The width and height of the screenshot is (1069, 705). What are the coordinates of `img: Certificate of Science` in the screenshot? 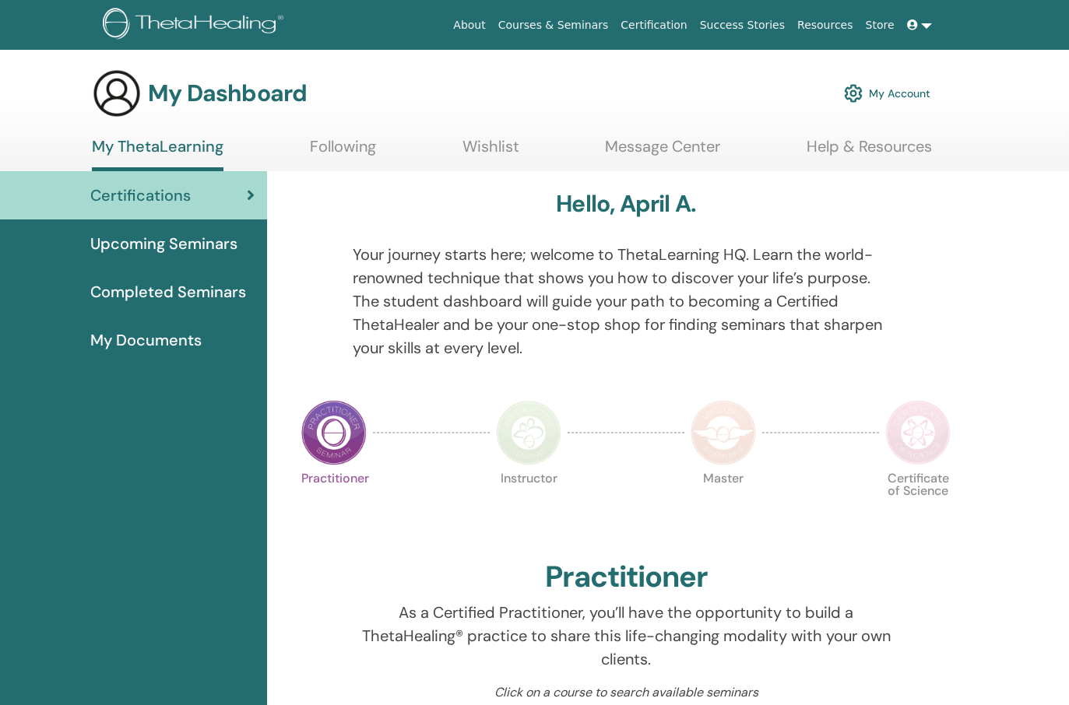 It's located at (918, 433).